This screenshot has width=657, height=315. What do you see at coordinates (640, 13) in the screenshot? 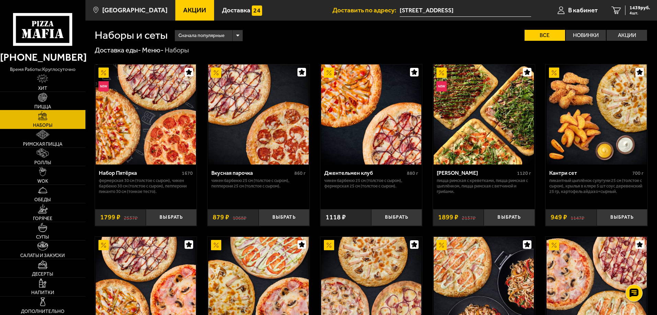
I see `span: 4 шт.` at bounding box center [640, 13].